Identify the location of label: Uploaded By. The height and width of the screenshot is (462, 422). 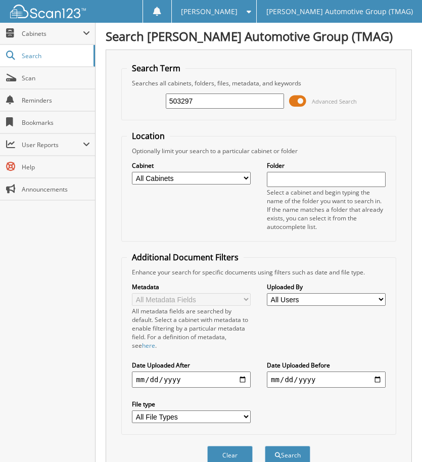
(326, 287).